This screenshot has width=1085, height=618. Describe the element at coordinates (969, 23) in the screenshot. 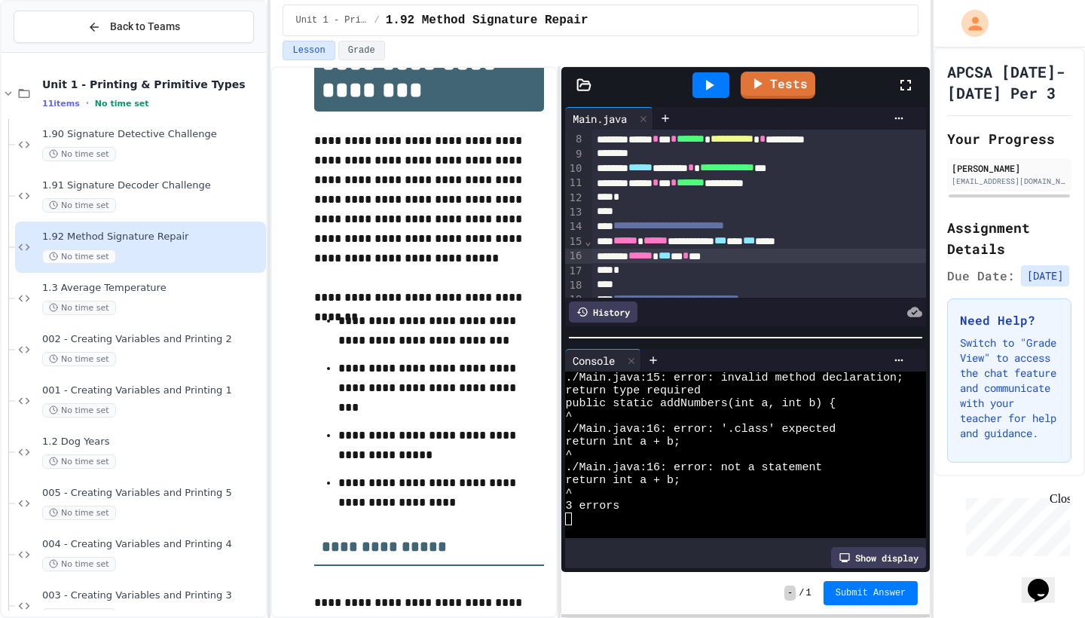

I see `div: My Account` at that location.